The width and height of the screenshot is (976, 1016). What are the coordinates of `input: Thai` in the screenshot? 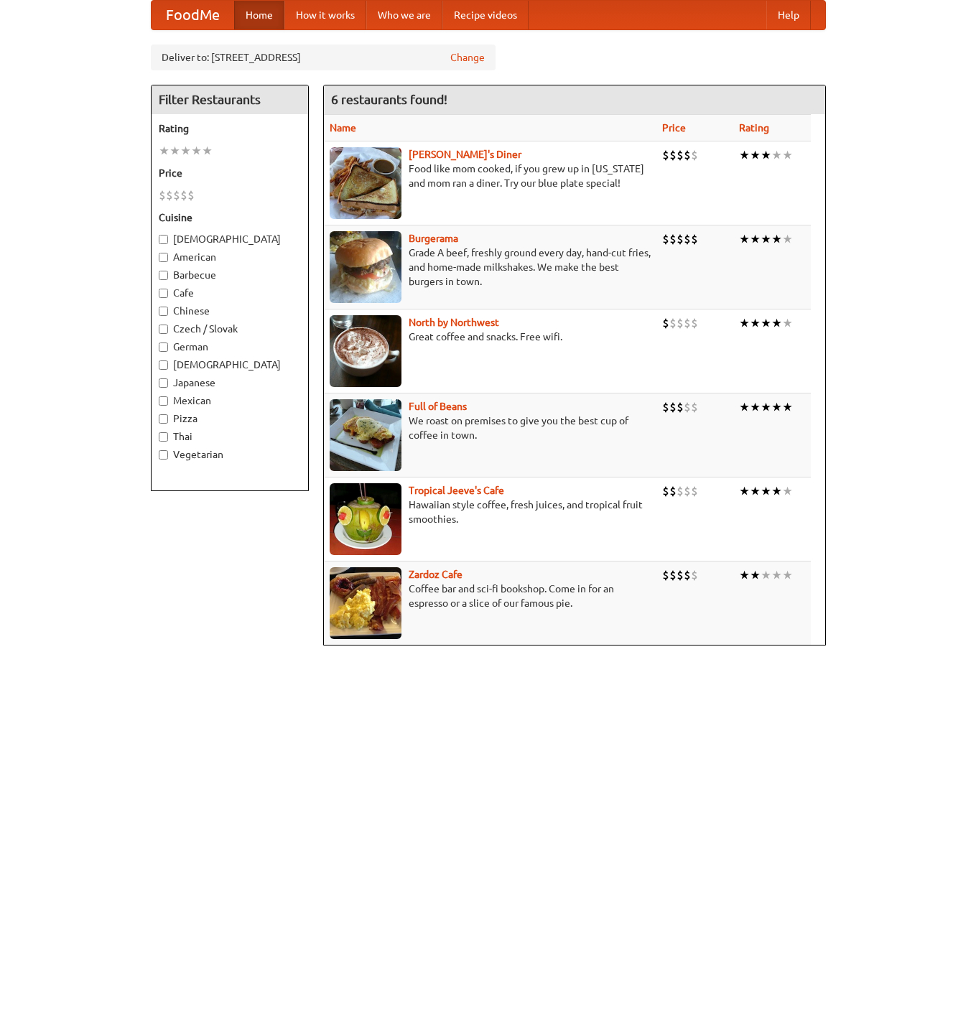 It's located at (163, 437).